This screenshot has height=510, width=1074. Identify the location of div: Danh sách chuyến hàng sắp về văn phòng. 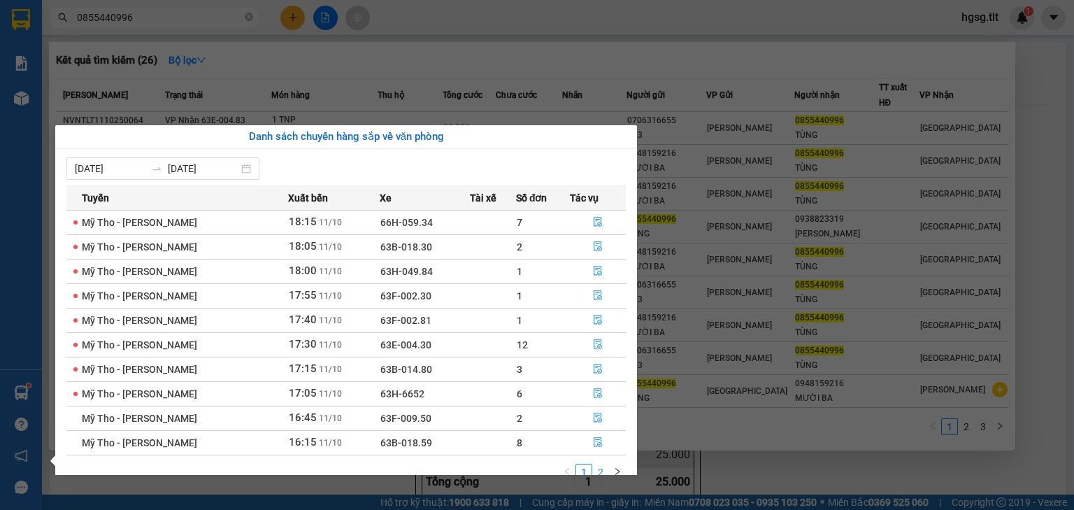
(346, 137).